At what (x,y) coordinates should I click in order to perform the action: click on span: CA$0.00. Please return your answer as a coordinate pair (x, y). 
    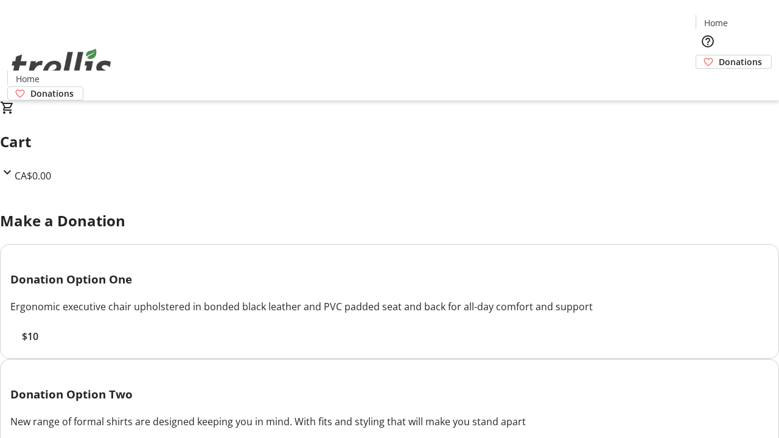
    Looking at the image, I should click on (33, 176).